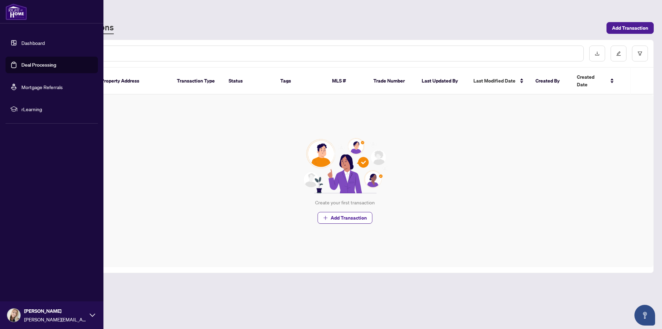 This screenshot has width=662, height=329. Describe the element at coordinates (39, 65) in the screenshot. I see `a: Deal Processing` at that location.